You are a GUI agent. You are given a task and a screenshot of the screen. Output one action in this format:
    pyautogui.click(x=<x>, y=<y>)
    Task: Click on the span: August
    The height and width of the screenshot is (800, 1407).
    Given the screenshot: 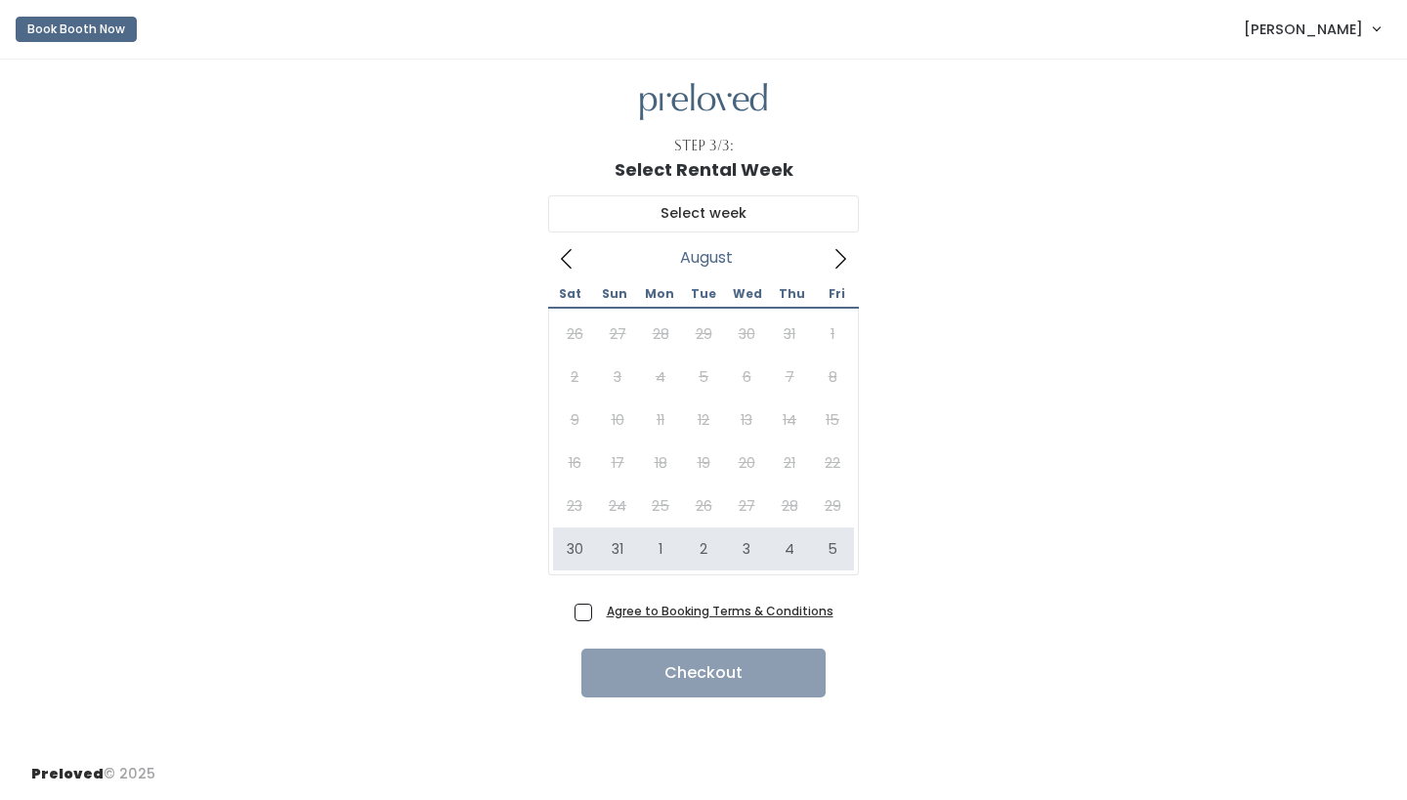 What is the action you would take?
    pyautogui.click(x=707, y=258)
    